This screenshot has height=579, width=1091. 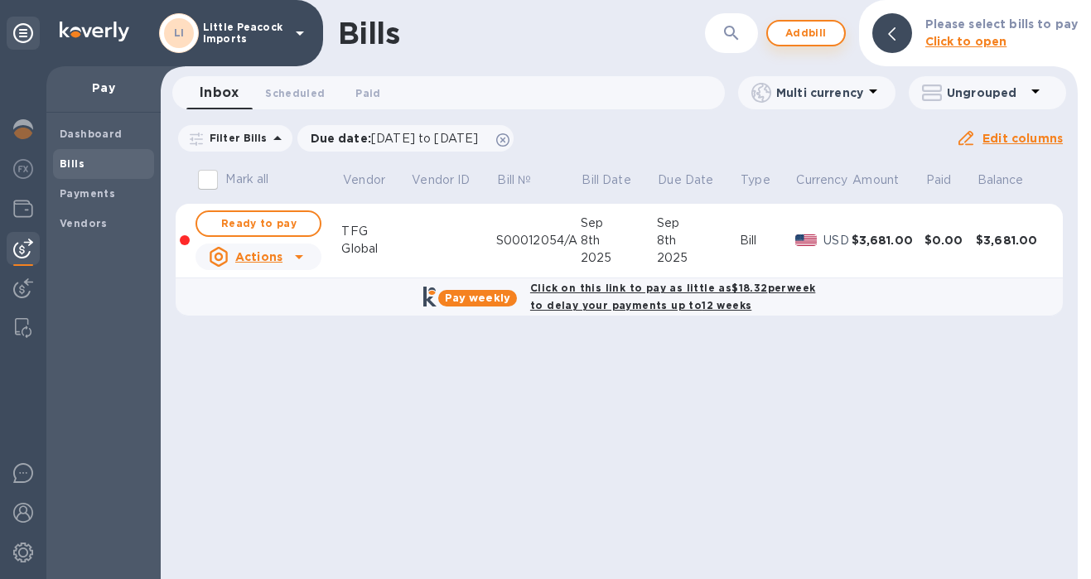 I want to click on p: Mark all, so click(x=247, y=179).